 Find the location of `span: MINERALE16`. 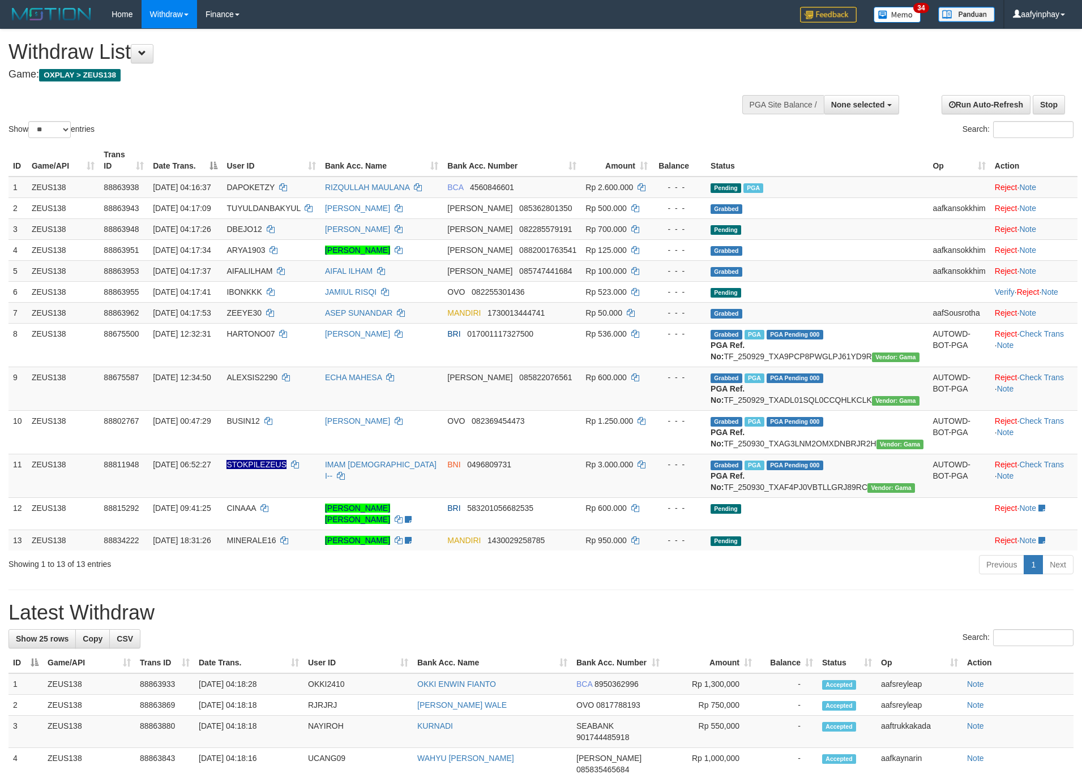

span: MINERALE16 is located at coordinates (251, 541).